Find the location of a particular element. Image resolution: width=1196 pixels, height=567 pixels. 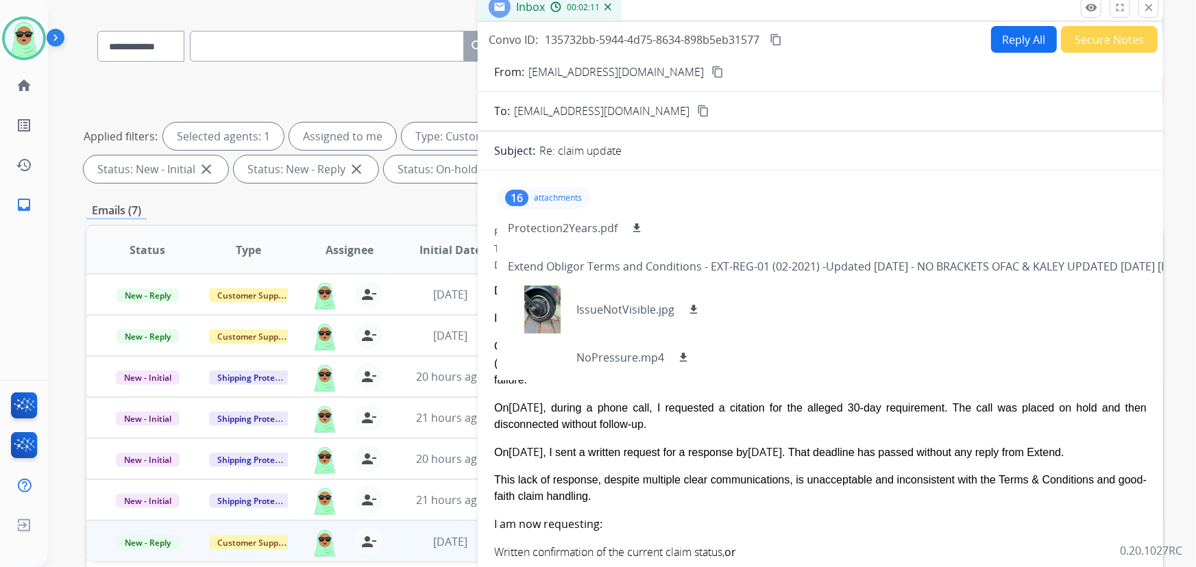

div: Status: On-hold – Internal is located at coordinates (473, 169).